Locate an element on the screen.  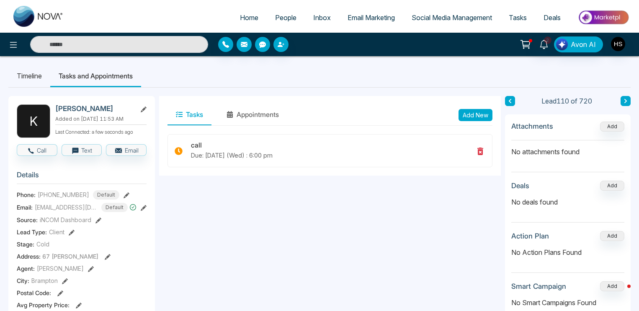
span: Address: is located at coordinates (57, 256).